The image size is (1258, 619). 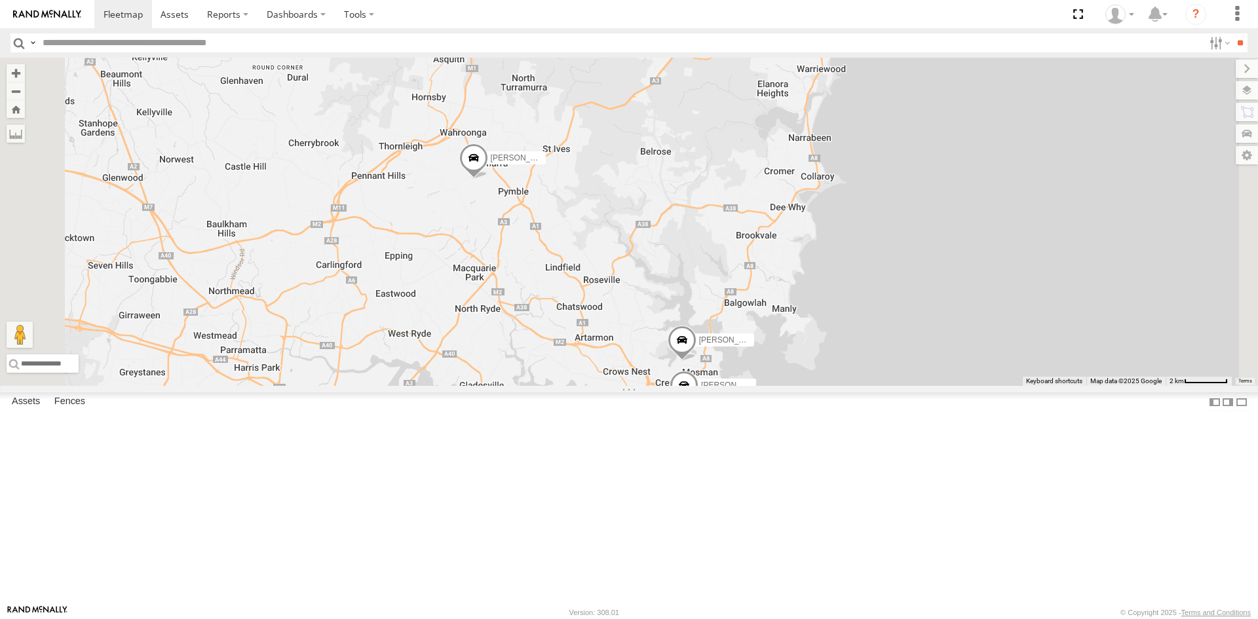 What do you see at coordinates (1245, 381) in the screenshot?
I see `a: Terms (opens in new tab)` at bounding box center [1245, 381].